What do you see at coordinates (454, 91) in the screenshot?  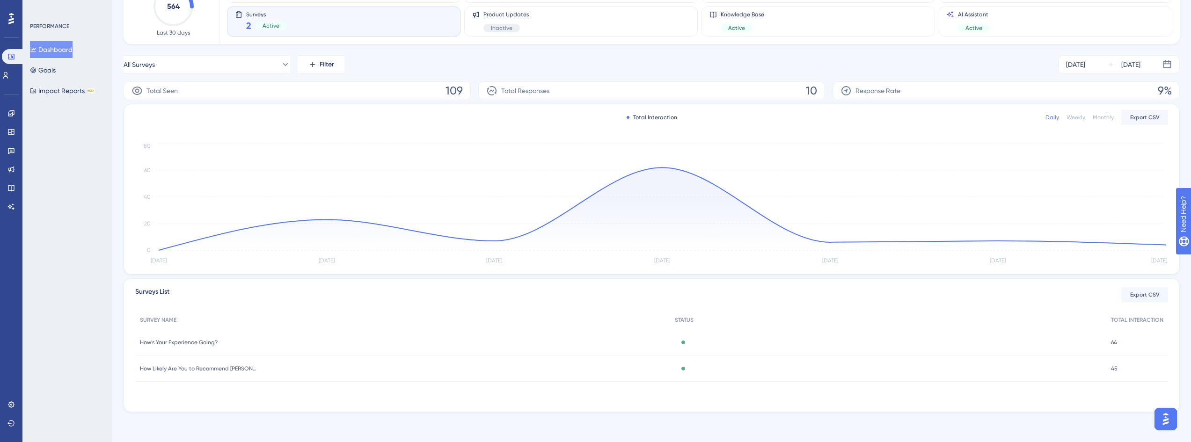 I see `span: 109` at bounding box center [454, 91].